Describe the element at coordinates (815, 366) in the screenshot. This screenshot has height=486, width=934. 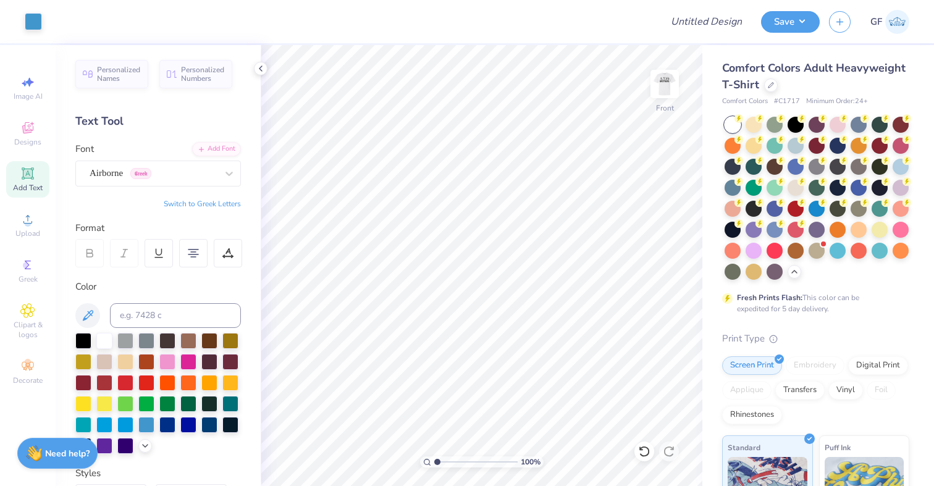
I see `div: Embroidery` at that location.